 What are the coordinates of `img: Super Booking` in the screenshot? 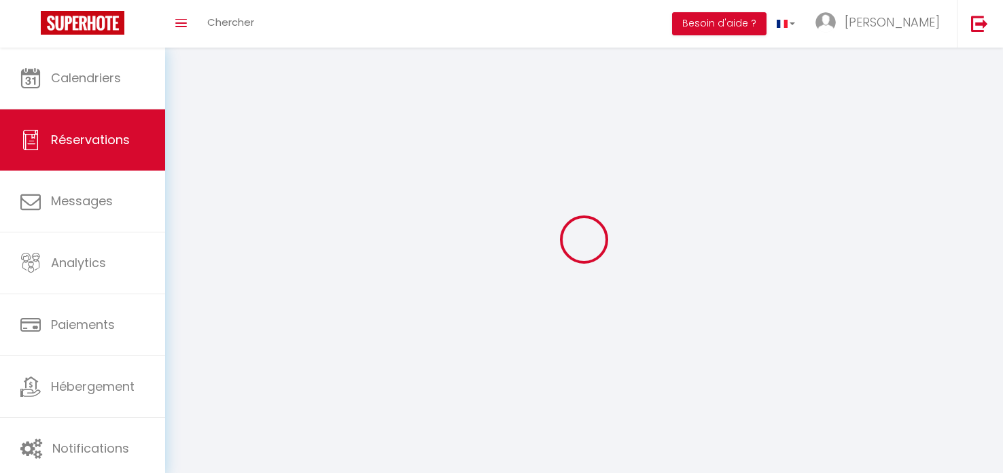 It's located at (82, 22).